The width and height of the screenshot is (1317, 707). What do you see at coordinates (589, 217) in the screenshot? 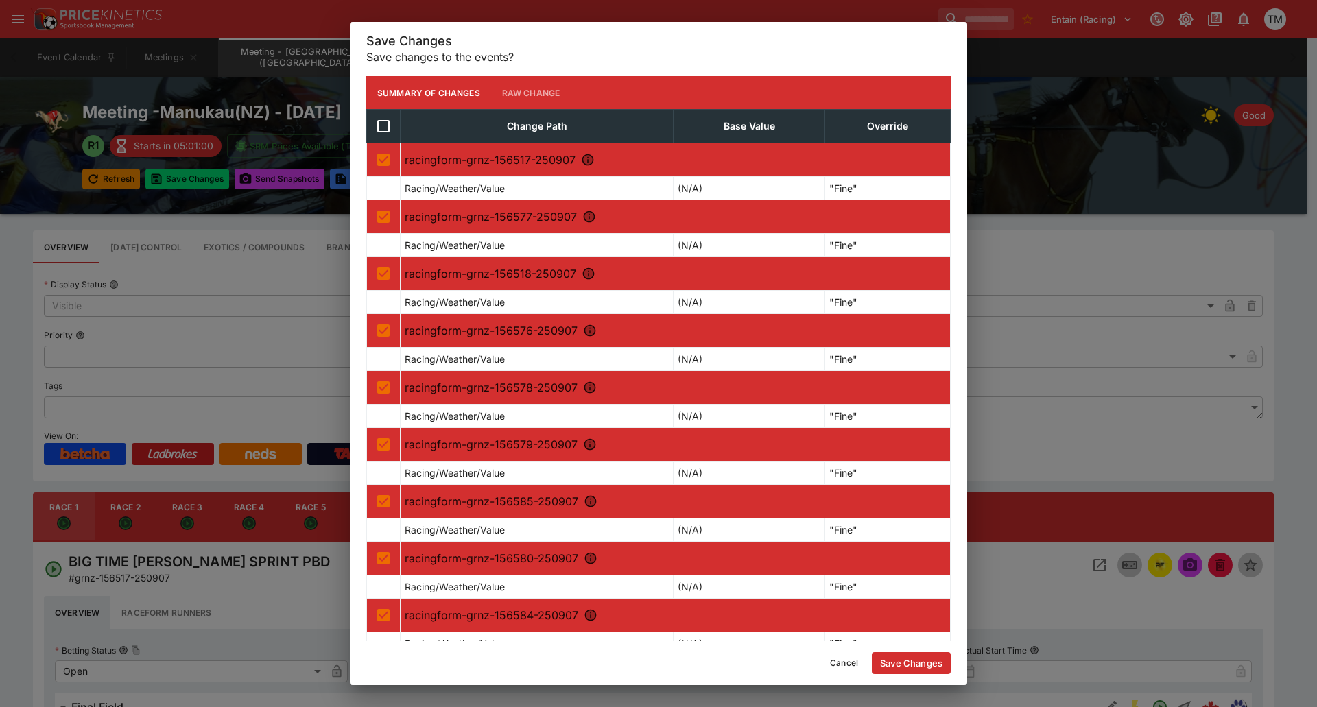
I see `svg: R2 - HAPPY FATHER'S DAY SPRINT PBD` at bounding box center [589, 217].